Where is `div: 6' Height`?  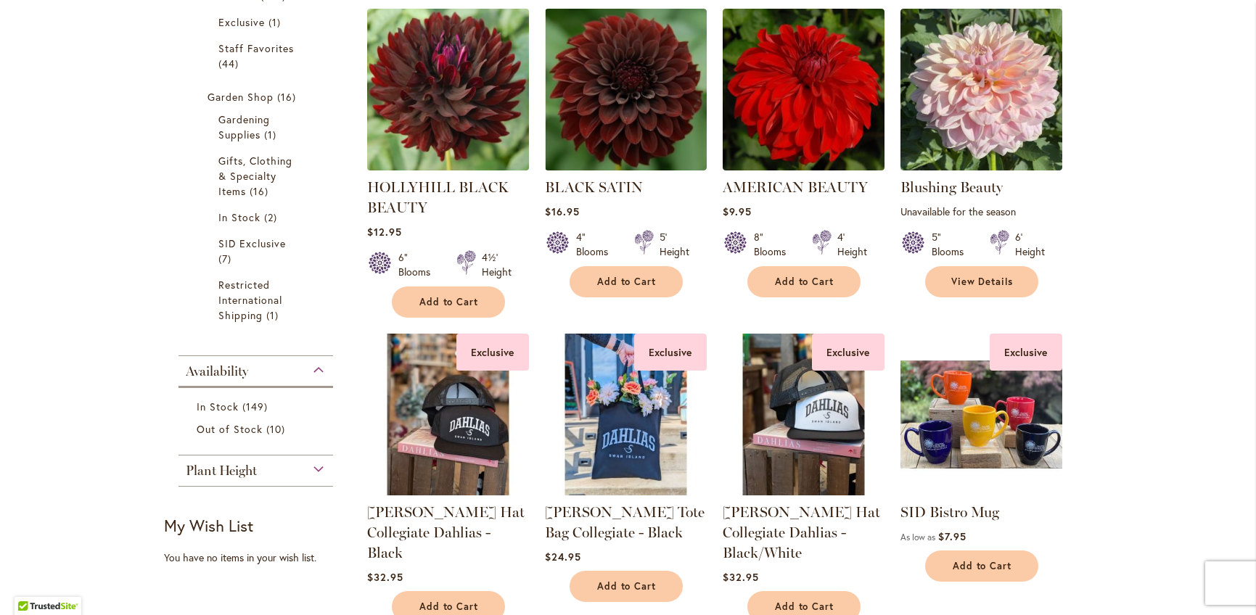 div: 6' Height is located at coordinates (1030, 245).